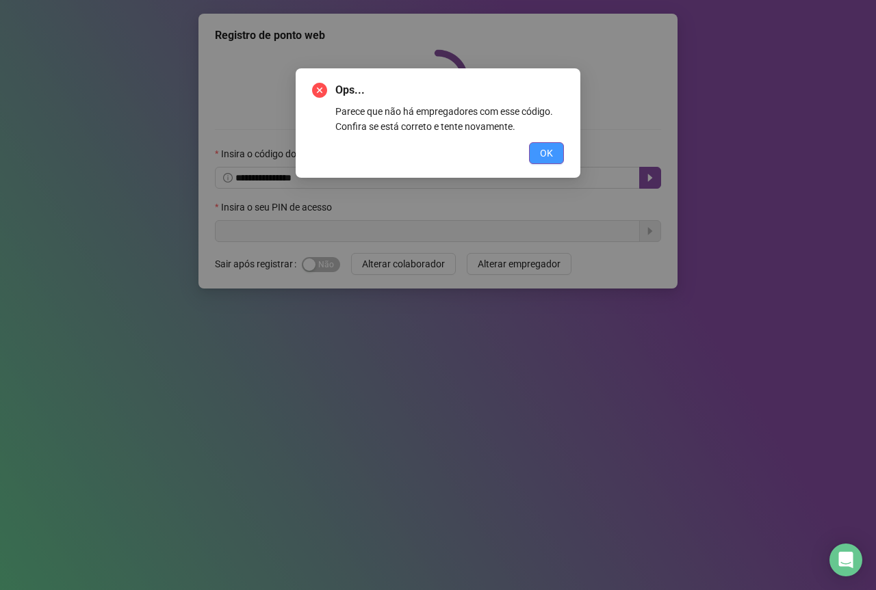  I want to click on button: OK, so click(546, 153).